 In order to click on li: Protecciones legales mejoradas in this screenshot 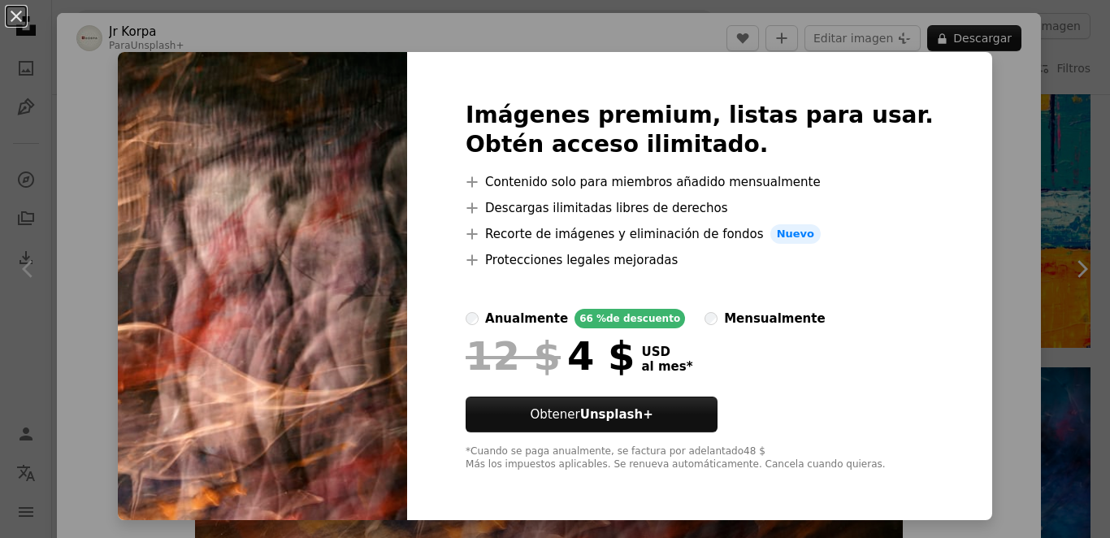, I will do `click(700, 260)`.